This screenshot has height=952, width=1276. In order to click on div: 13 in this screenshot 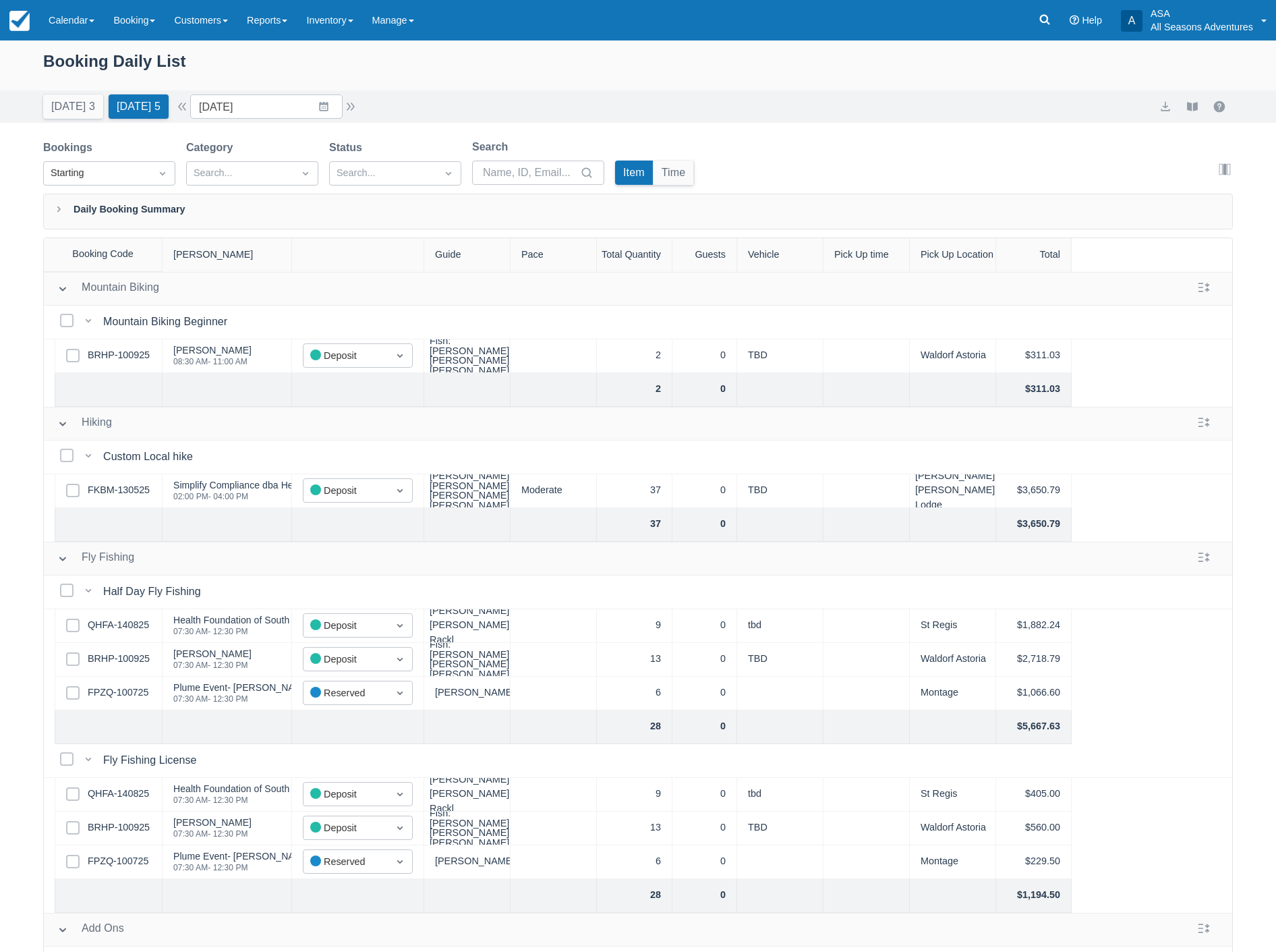, I will do `click(635, 660)`.